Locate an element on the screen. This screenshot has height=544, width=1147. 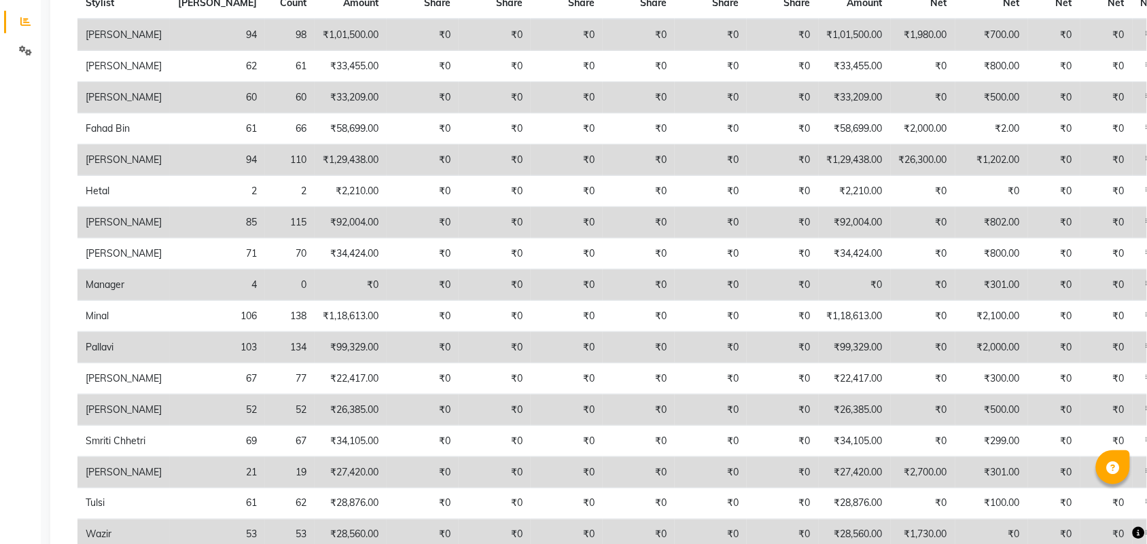
td: ₹33,455.00 is located at coordinates (351, 67).